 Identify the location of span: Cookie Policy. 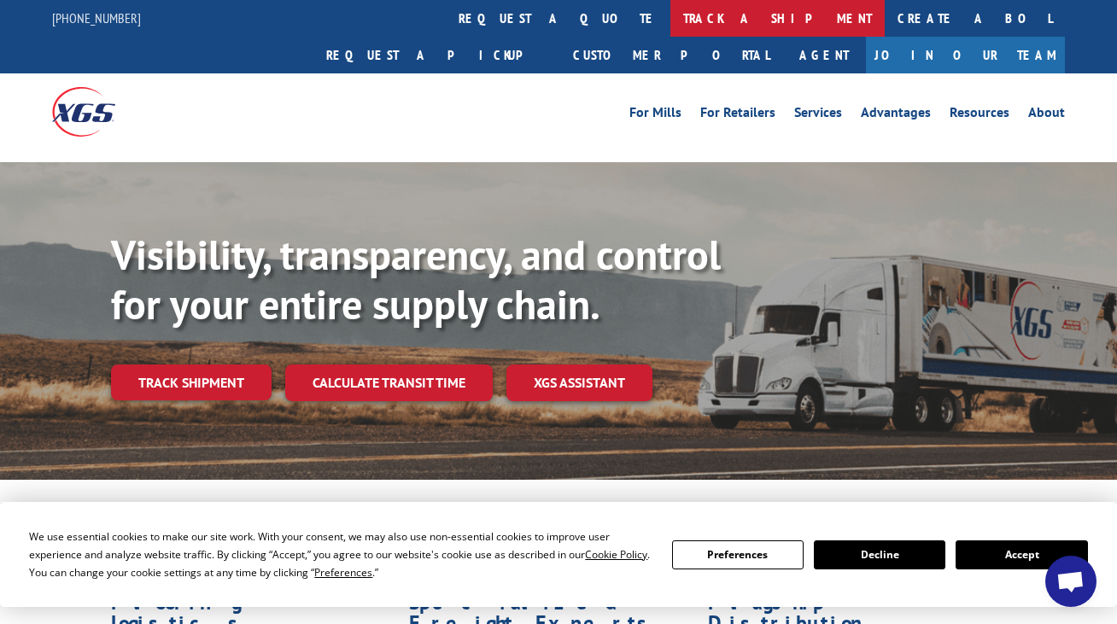
(616, 554).